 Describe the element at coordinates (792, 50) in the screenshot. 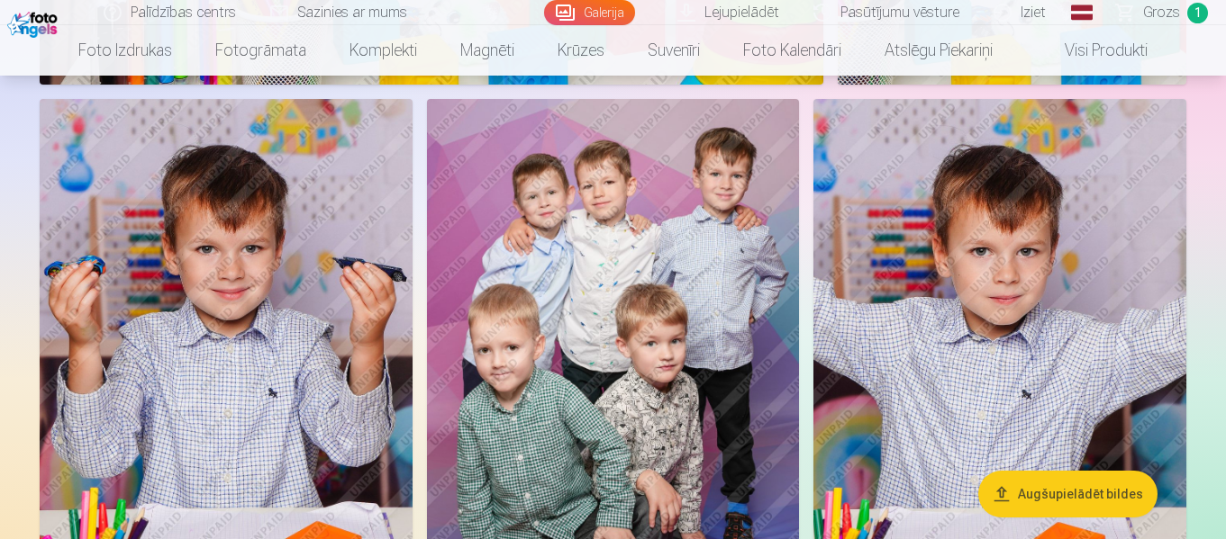

I see `a: Foto kalendāri` at that location.